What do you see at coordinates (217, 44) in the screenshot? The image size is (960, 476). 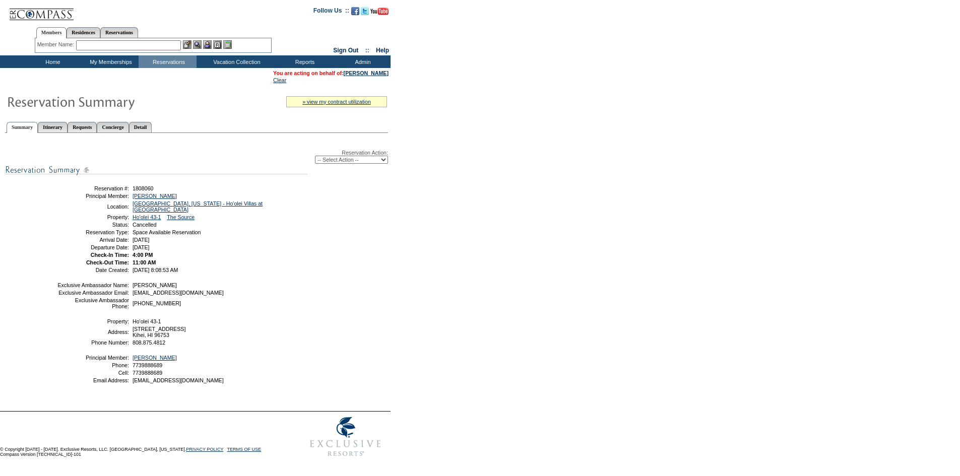 I see `img: Reservations` at bounding box center [217, 44].